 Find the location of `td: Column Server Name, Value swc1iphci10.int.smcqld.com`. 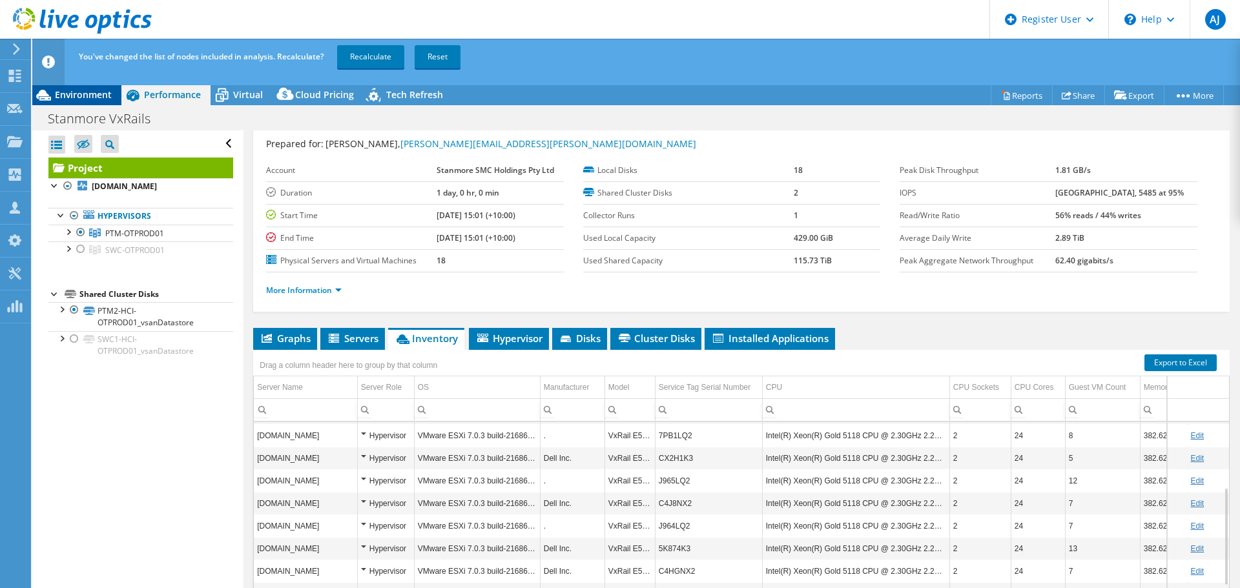

td: Column Server Name, Value swc1iphci10.int.smcqld.com is located at coordinates (305, 503).